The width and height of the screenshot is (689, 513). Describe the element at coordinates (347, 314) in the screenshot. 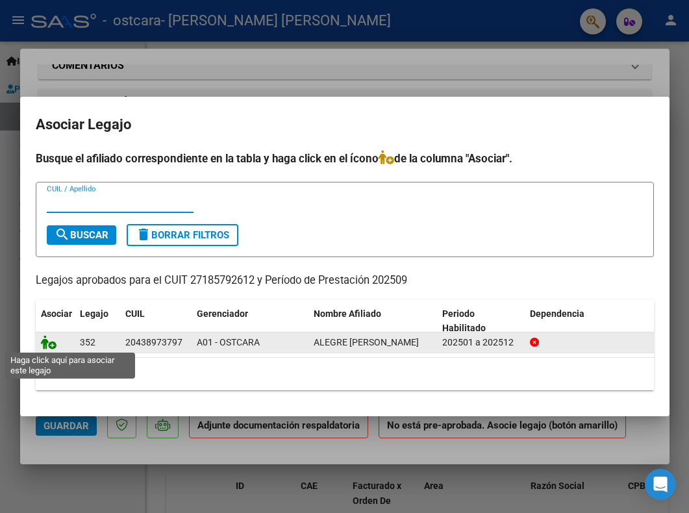

I see `span: Nombre Afiliado` at that location.